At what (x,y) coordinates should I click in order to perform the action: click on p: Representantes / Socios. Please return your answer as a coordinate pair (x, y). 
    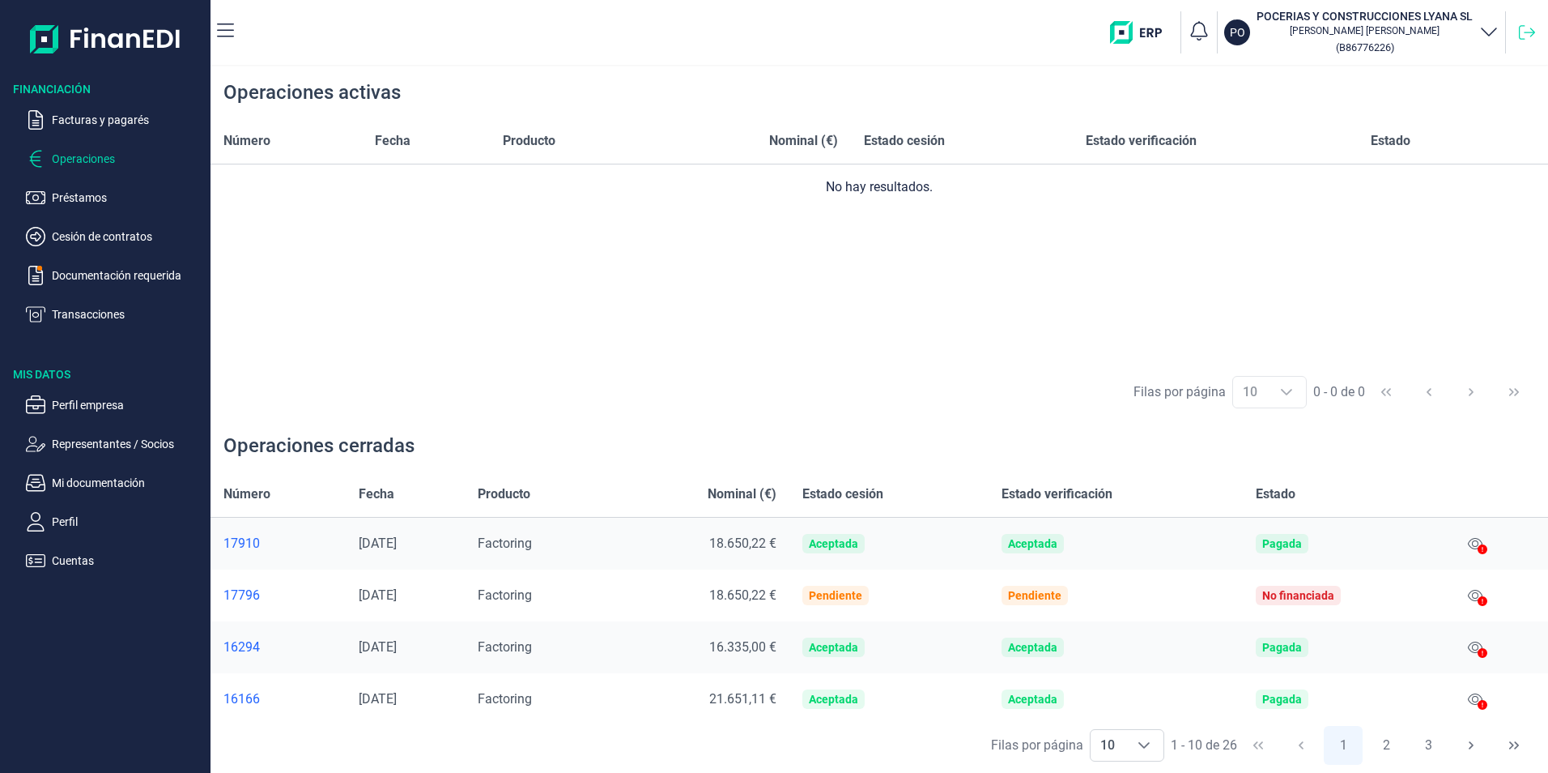
    Looking at the image, I should click on (128, 444).